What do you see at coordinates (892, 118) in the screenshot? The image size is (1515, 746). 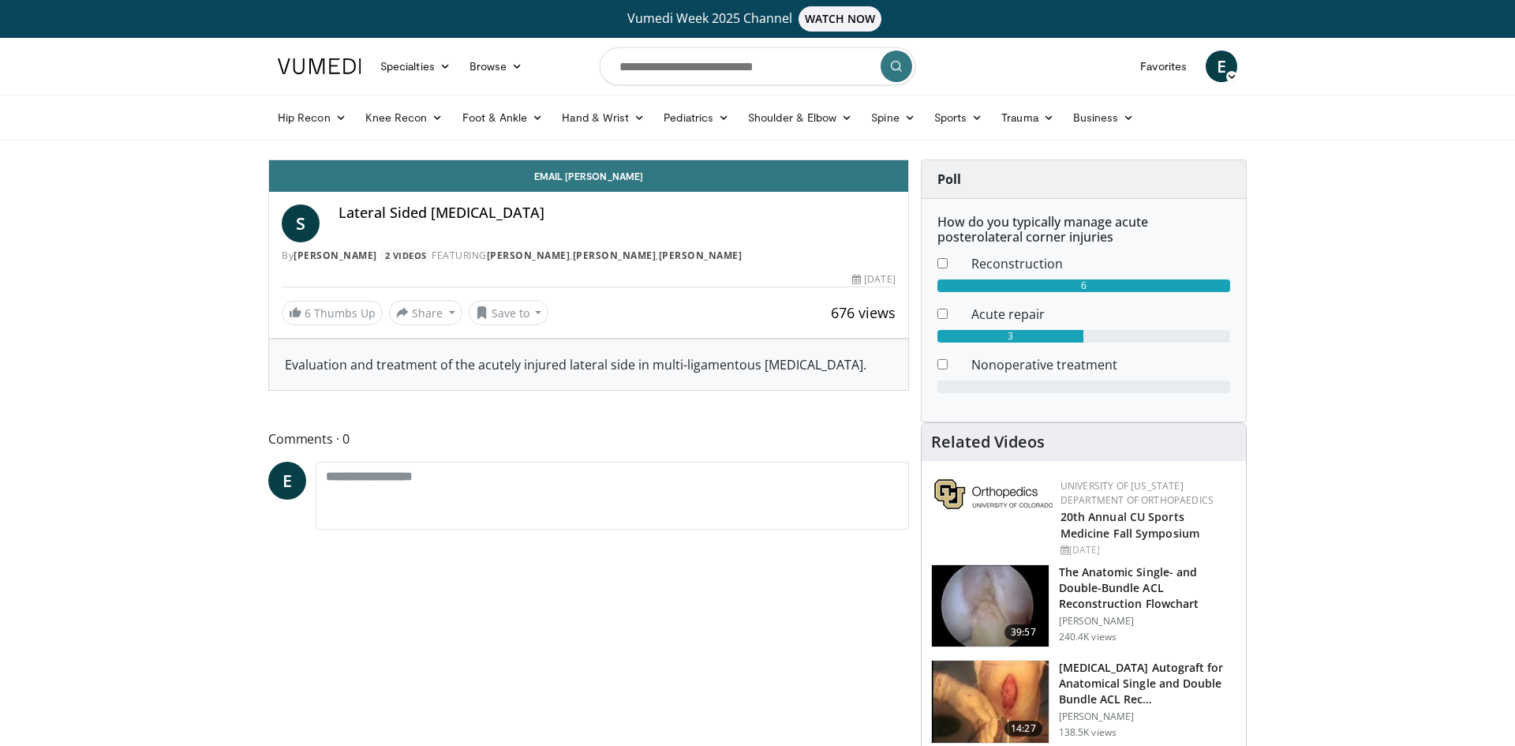 I see `a: Spine` at bounding box center [892, 118].